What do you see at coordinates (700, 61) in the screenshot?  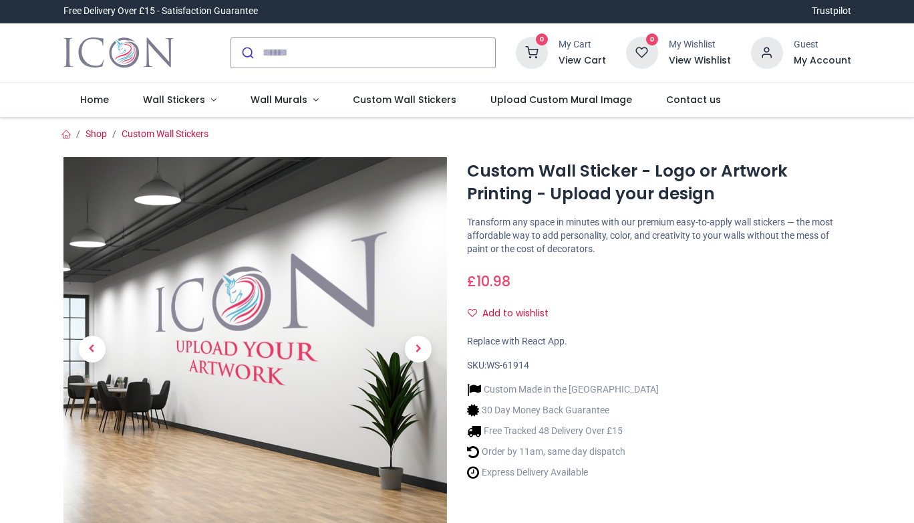 I see `a: View Wishlist` at bounding box center [700, 61].